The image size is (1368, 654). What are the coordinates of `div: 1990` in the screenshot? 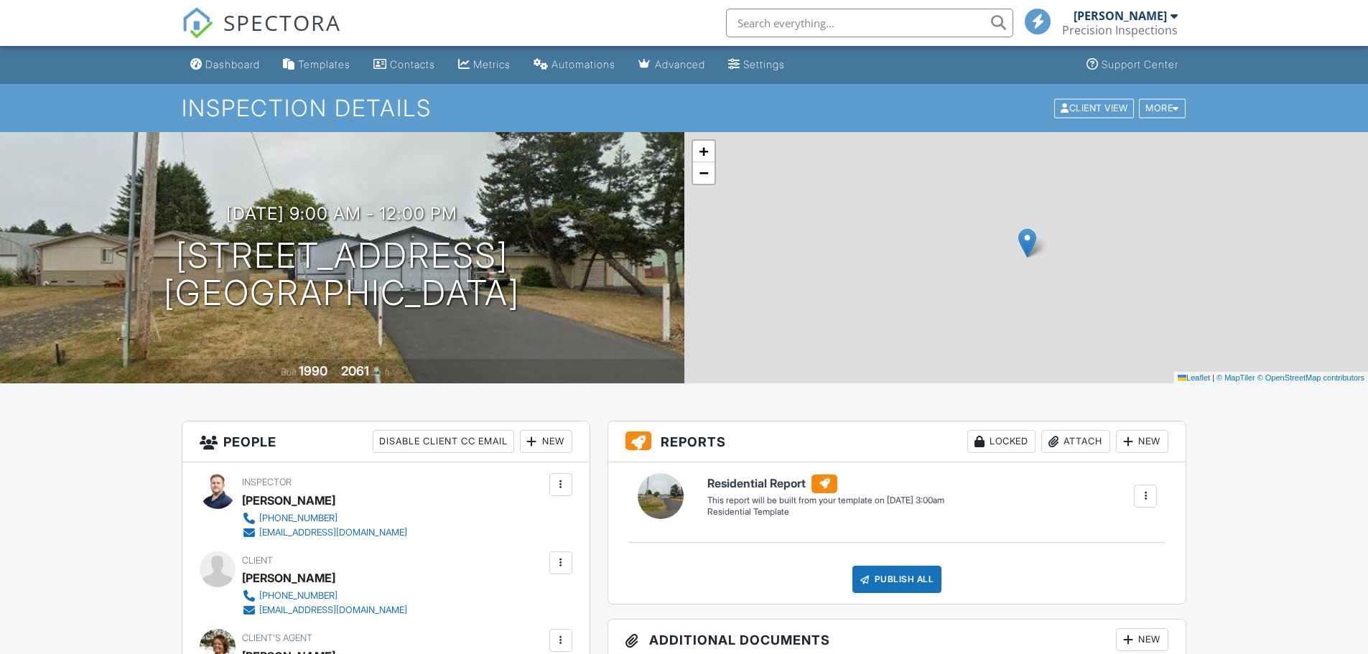 It's located at (313, 370).